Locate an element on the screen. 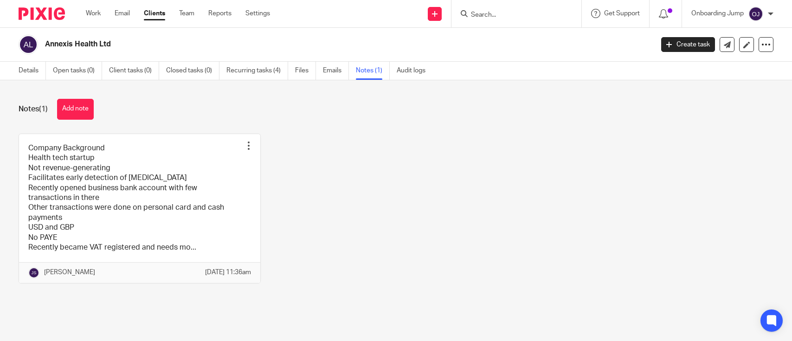 Image resolution: width=792 pixels, height=341 pixels. a: Files is located at coordinates (305, 71).